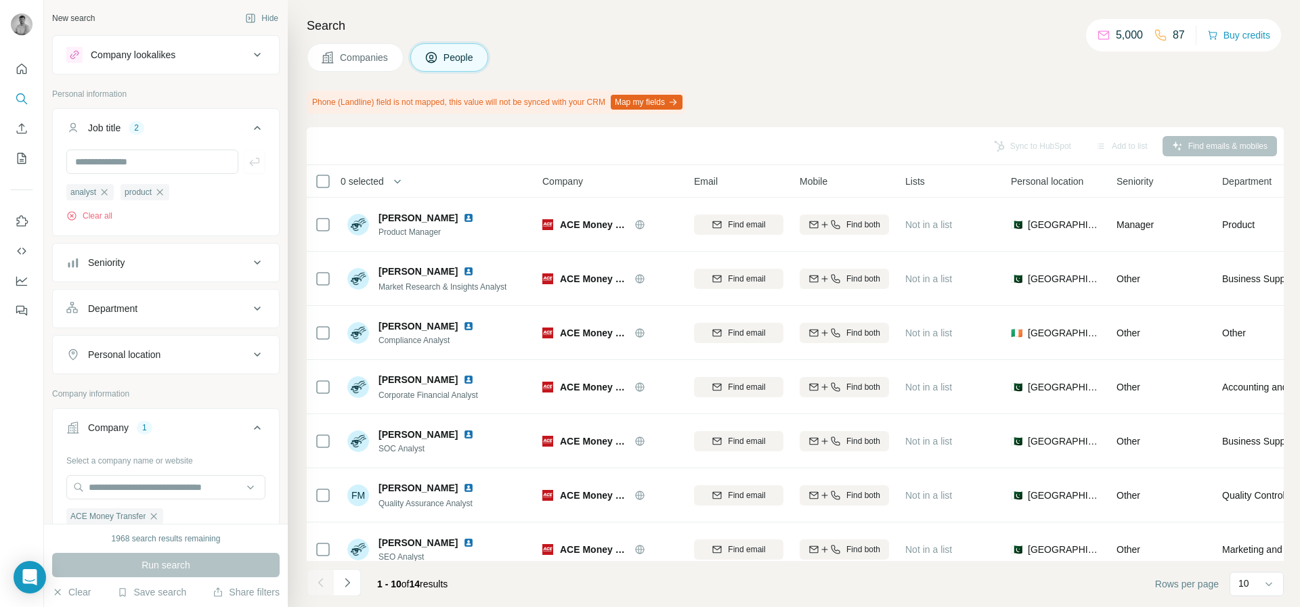 The height and width of the screenshot is (607, 1300). Describe the element at coordinates (358, 496) in the screenshot. I see `div: FM` at that location.